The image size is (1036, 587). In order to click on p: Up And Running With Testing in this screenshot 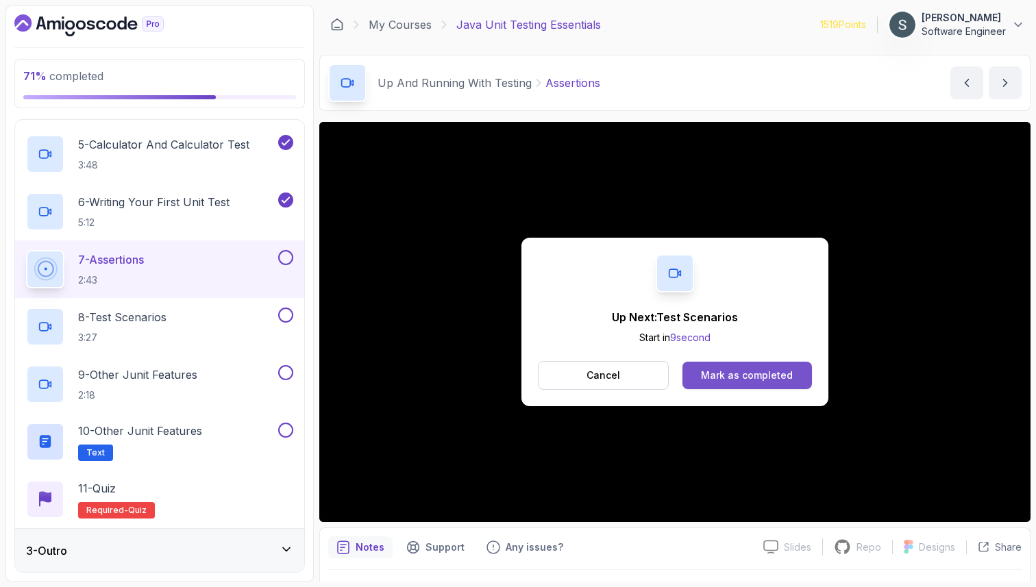, I will do `click(454, 83)`.